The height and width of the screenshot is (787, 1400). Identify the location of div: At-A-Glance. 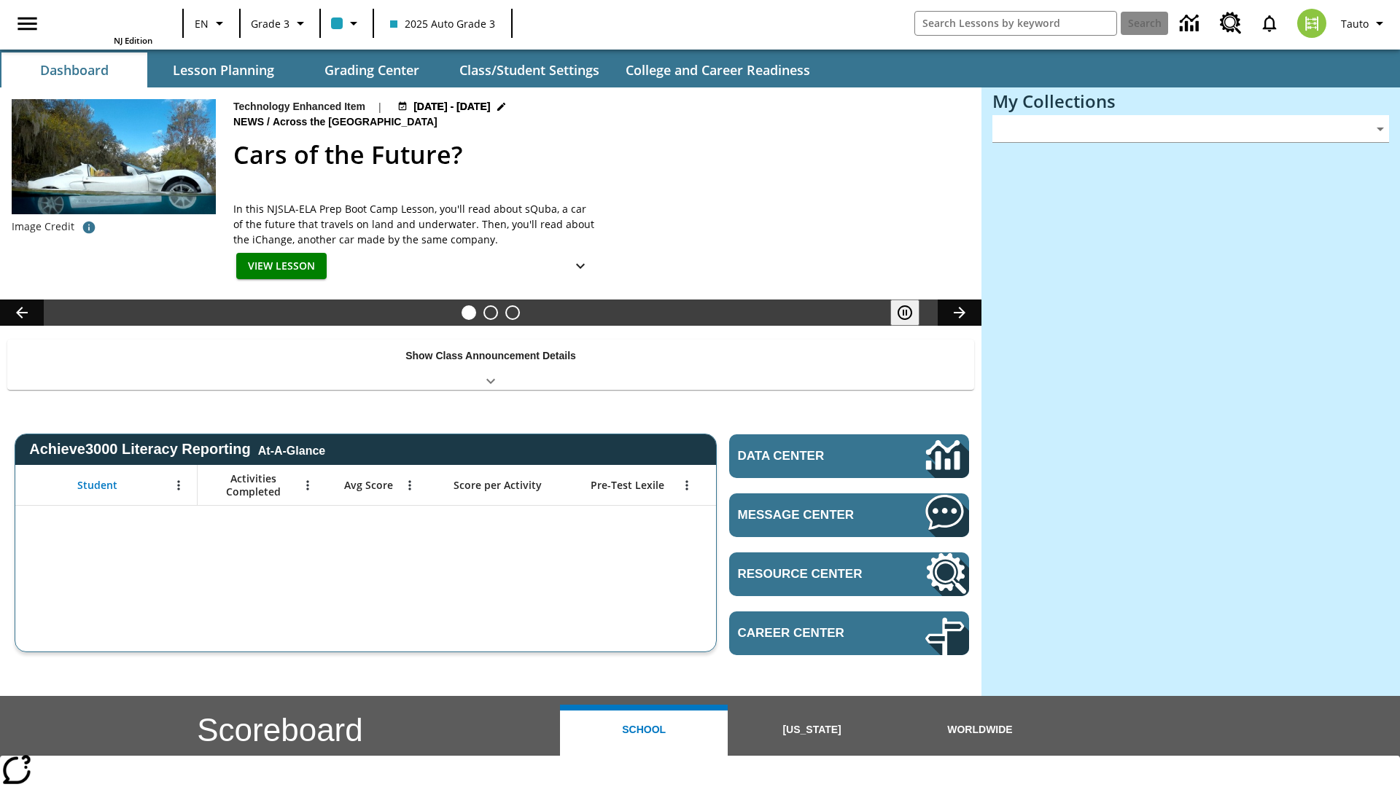
(292, 450).